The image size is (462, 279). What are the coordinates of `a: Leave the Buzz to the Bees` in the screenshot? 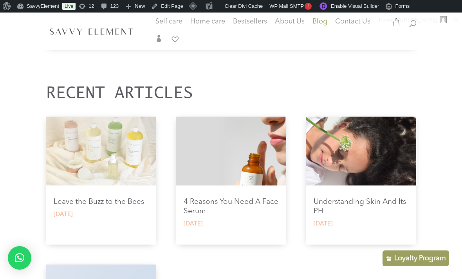 It's located at (99, 202).